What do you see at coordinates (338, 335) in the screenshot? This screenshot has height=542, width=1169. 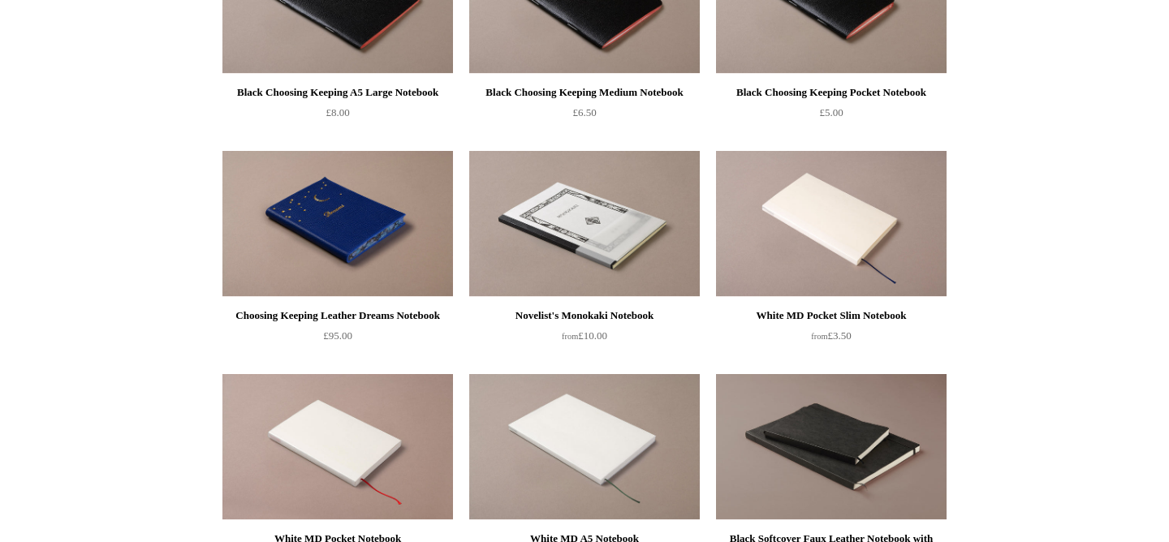 I see `span: £95.00` at bounding box center [338, 335].